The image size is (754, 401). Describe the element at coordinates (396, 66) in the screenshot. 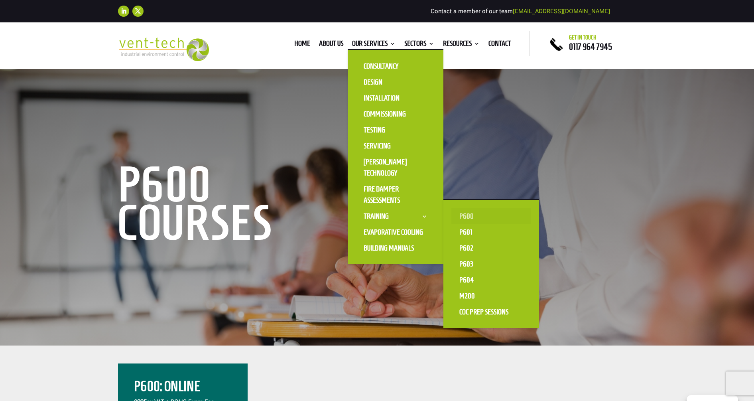

I see `a: Consultancy` at that location.